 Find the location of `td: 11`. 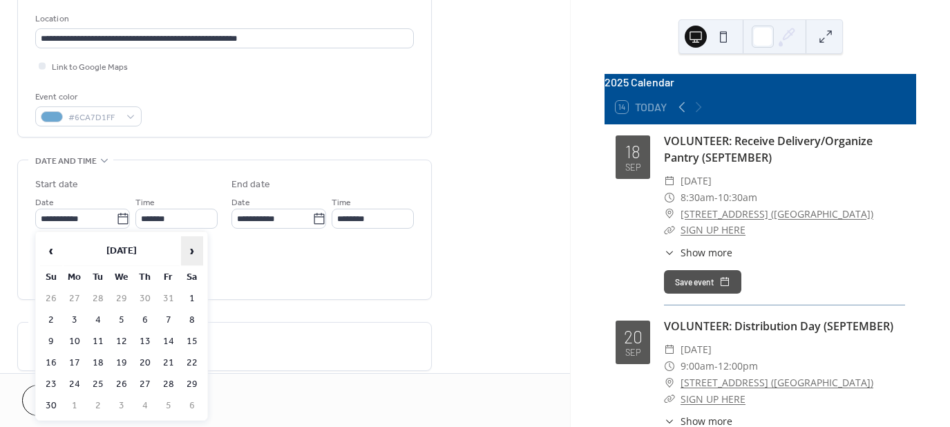

td: 11 is located at coordinates (98, 341).